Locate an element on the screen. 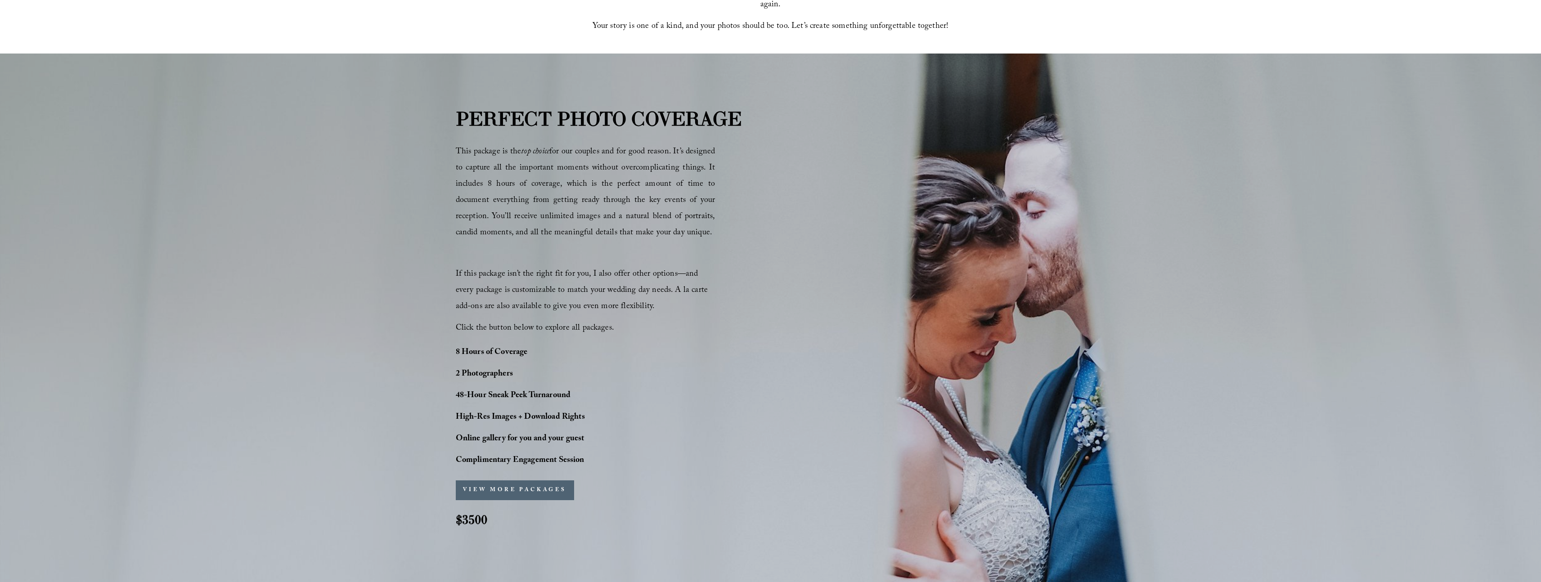 The image size is (1541, 582). button: VIEW MORE PACKAGES is located at coordinates (515, 490).